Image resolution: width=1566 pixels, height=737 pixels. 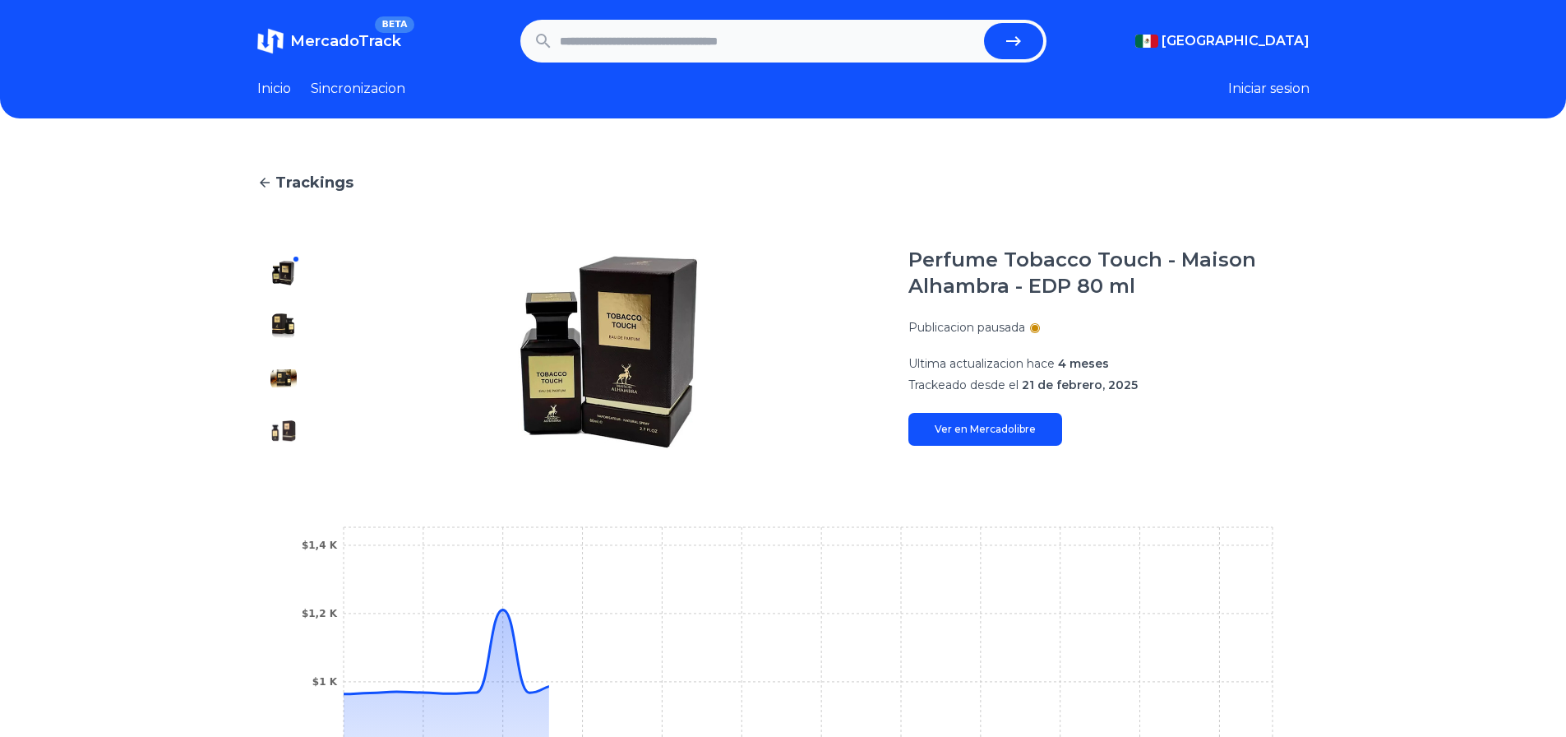 I want to click on a: Ver en Mercadolibre, so click(x=985, y=429).